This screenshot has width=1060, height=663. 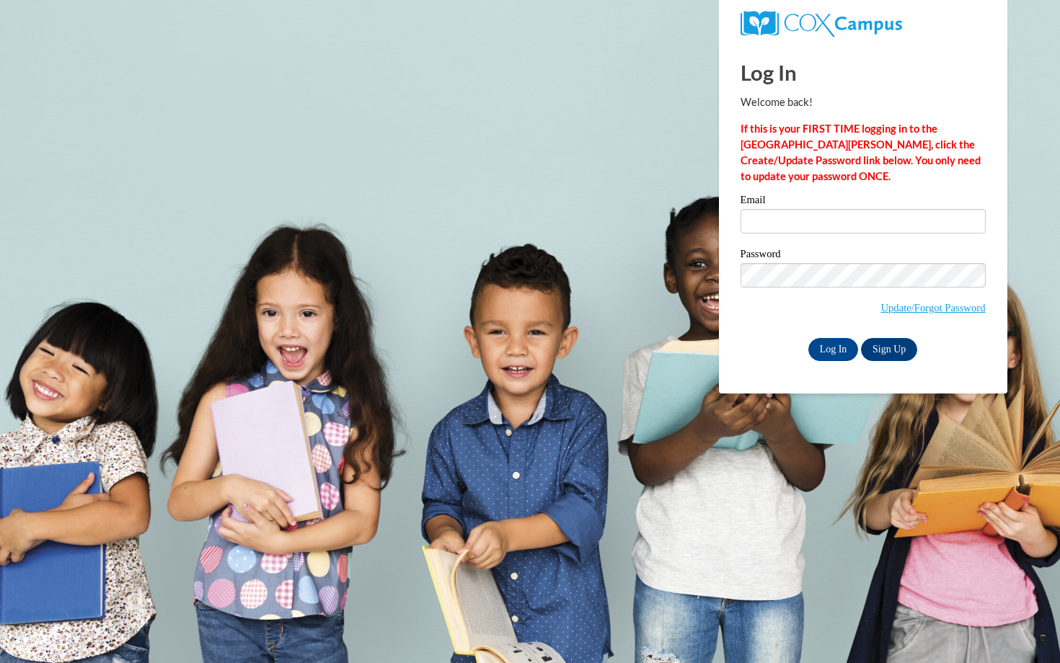 I want to click on p: Welcome back!, so click(x=863, y=102).